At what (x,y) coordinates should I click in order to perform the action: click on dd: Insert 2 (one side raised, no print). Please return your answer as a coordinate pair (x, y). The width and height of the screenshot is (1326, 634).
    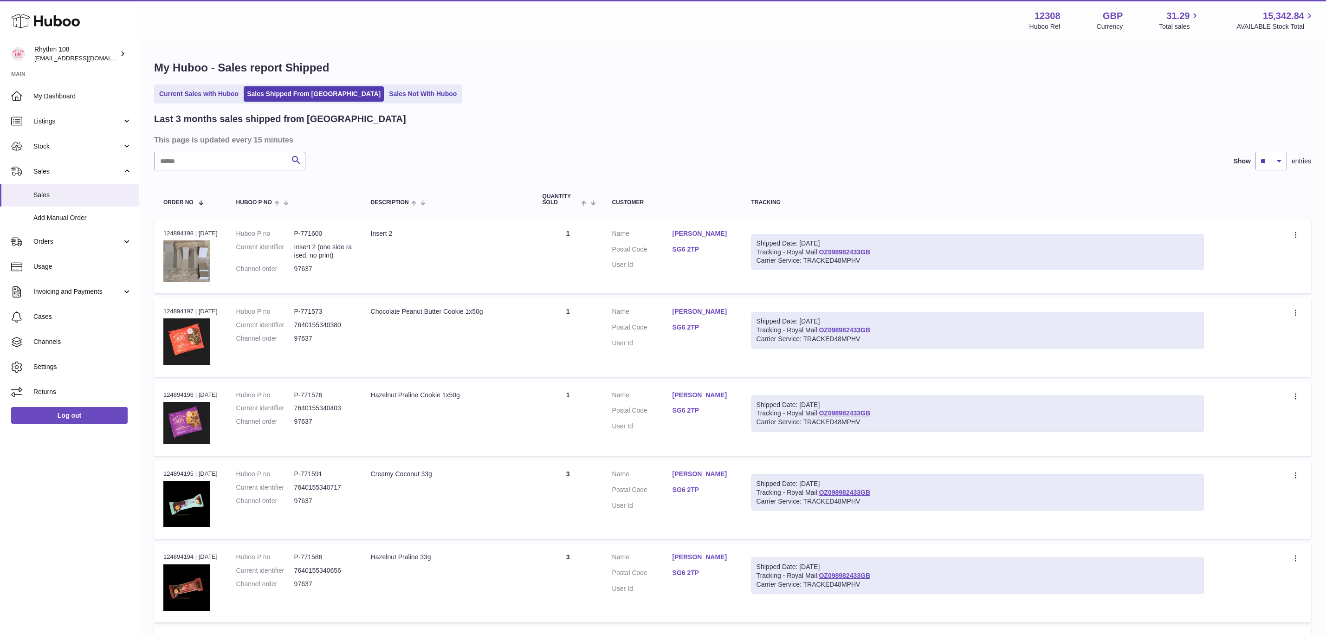
    Looking at the image, I should click on (323, 251).